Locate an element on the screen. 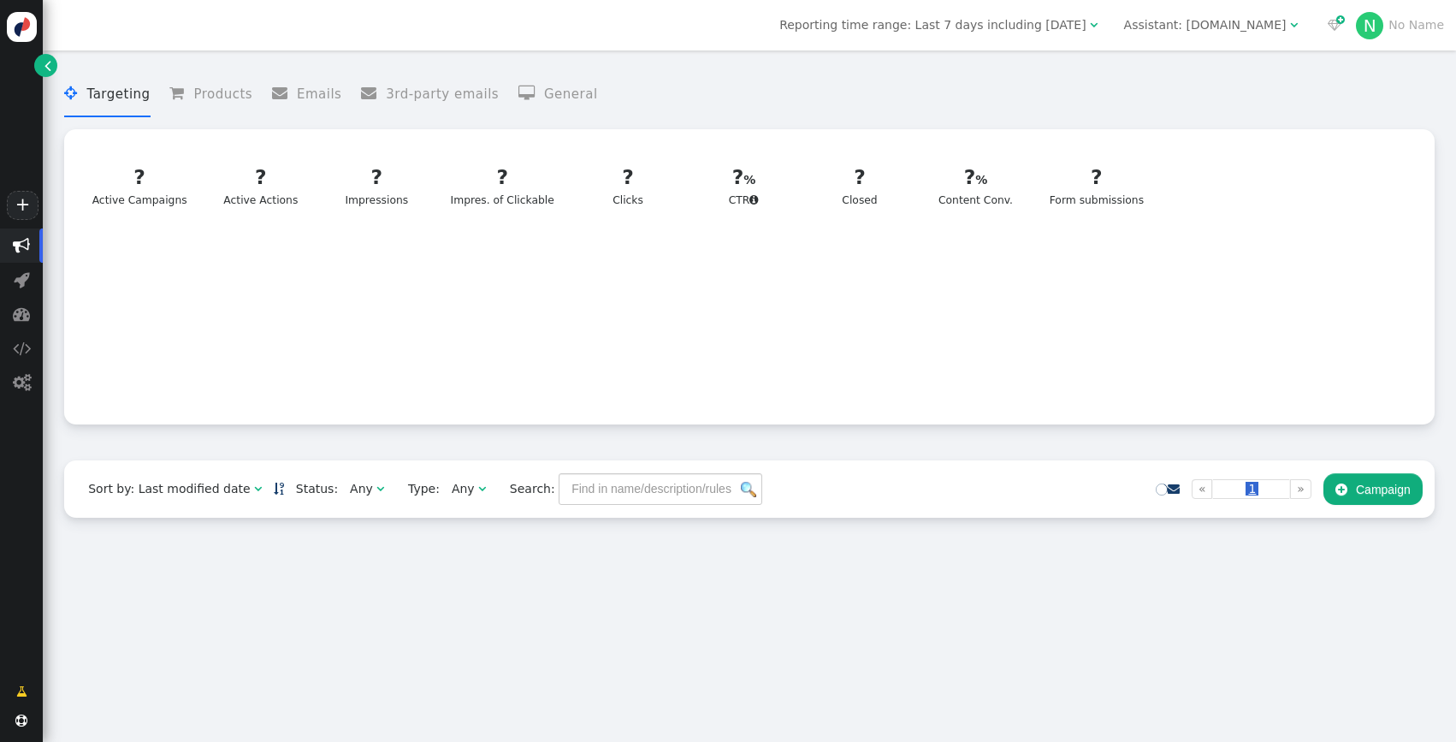 The image size is (1456, 742). a: ?Active Actions is located at coordinates (260, 186).